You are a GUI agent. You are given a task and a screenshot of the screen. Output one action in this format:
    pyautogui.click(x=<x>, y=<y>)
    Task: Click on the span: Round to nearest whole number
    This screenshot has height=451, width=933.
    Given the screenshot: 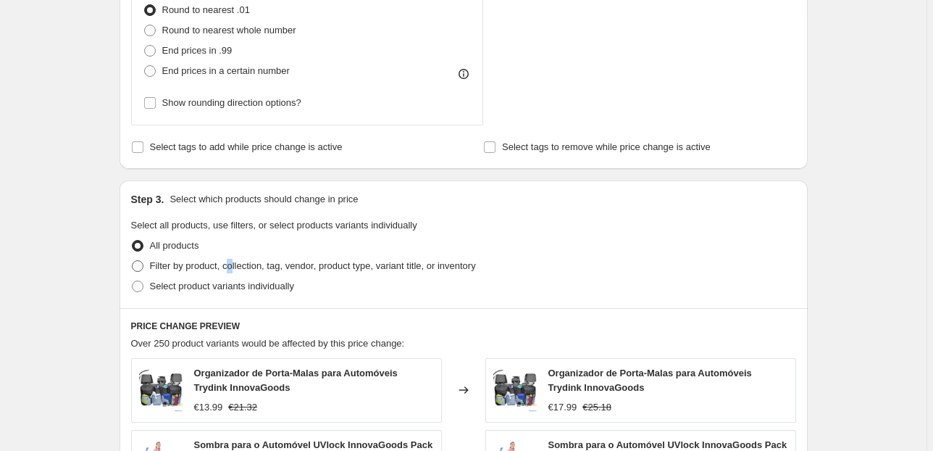 What is the action you would take?
    pyautogui.click(x=229, y=30)
    